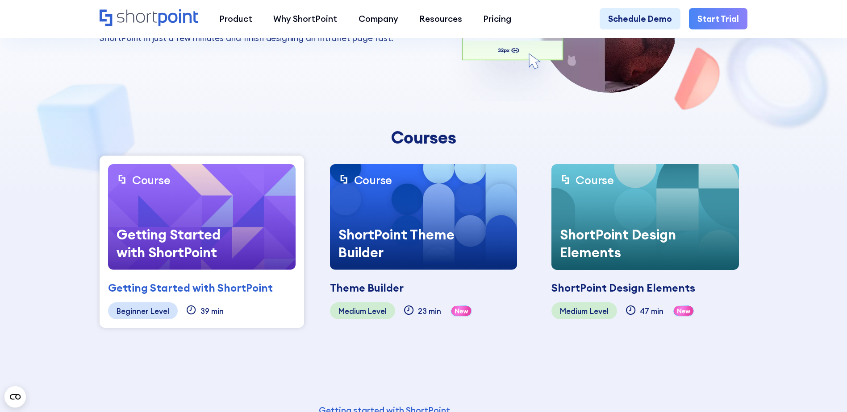 This screenshot has width=847, height=412. Describe the element at coordinates (378, 19) in the screenshot. I see `div: Company` at that location.